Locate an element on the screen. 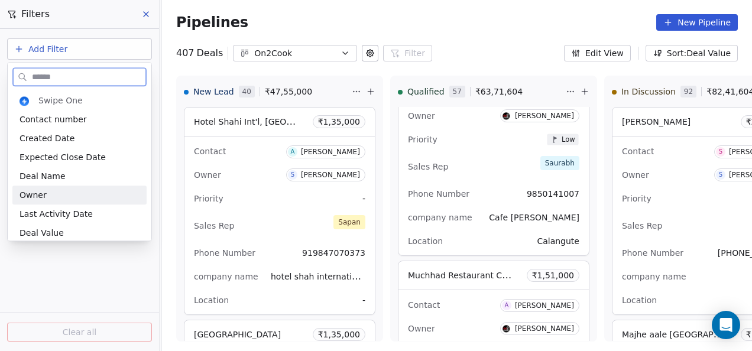  span: Owner is located at coordinates (33, 195).